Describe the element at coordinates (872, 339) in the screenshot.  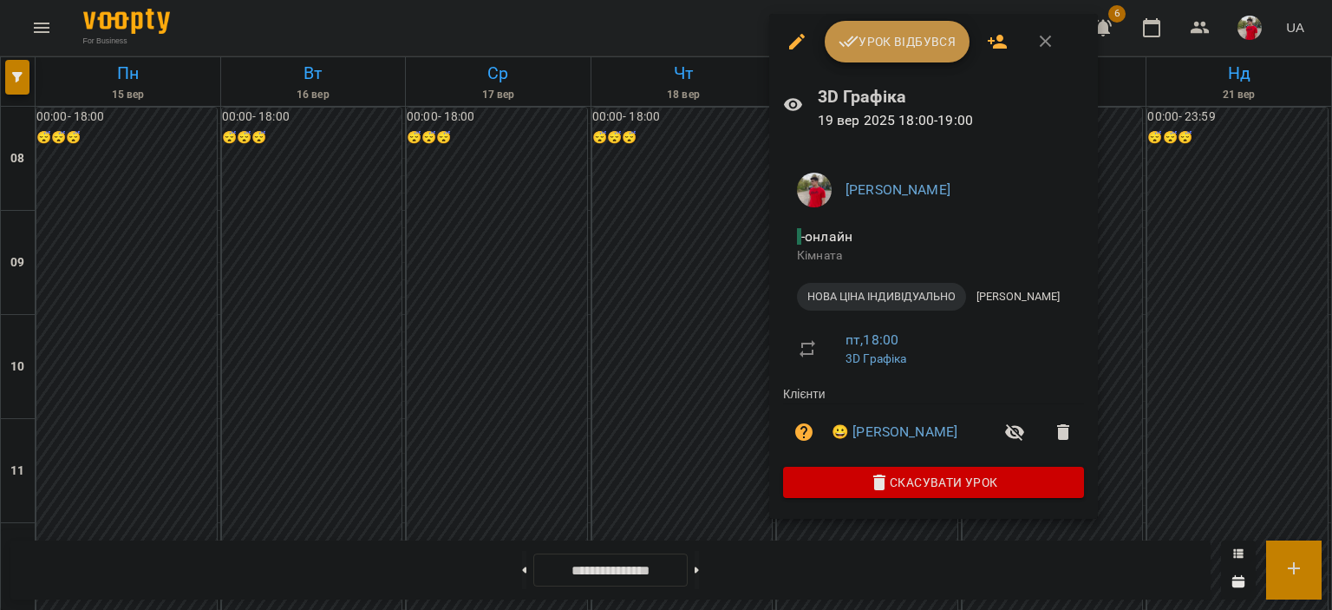
I see `a: пт , 18:00` at that location.